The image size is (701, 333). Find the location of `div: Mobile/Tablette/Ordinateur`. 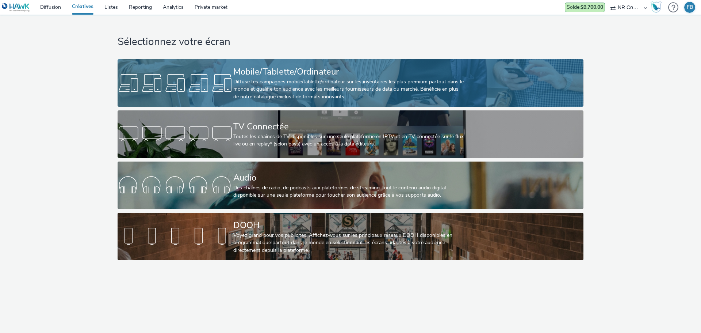

div: Mobile/Tablette/Ordinateur is located at coordinates (349, 72).